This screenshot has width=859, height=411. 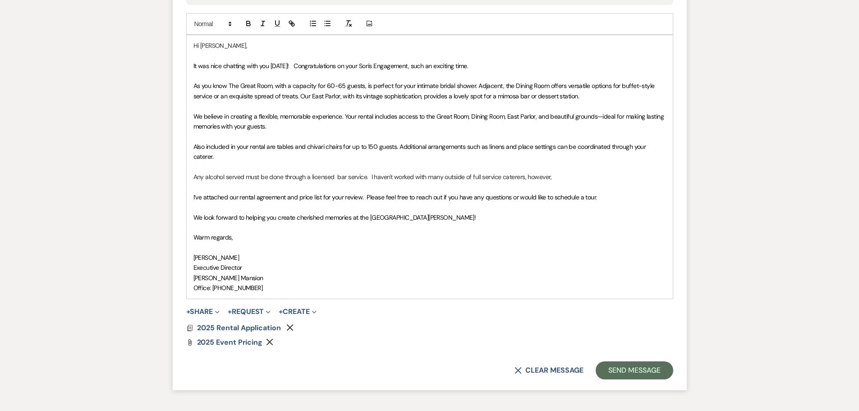 What do you see at coordinates (240, 328) in the screenshot?
I see `button: 2025 Rental Application` at bounding box center [240, 328].